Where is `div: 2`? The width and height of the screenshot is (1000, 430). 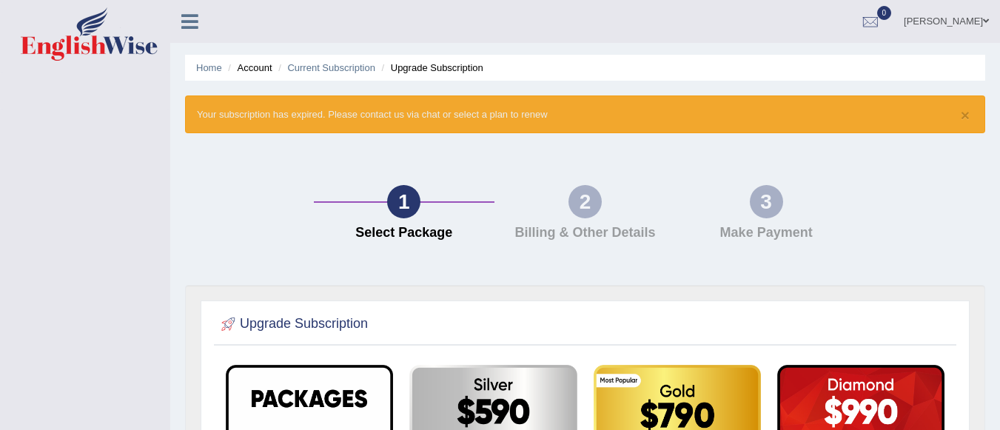
div: 2 is located at coordinates (585, 201).